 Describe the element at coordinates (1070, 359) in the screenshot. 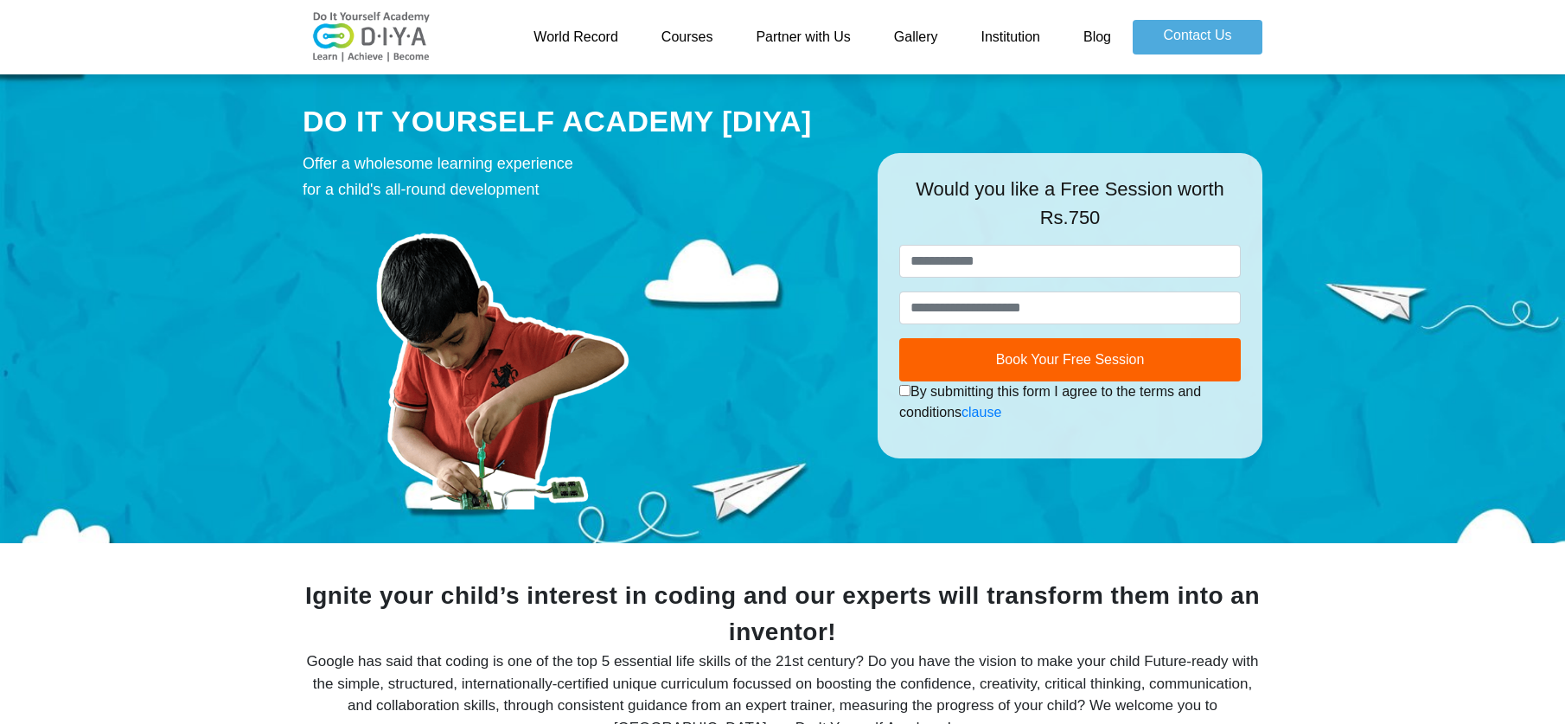

I see `span: Book Your Free Session` at that location.